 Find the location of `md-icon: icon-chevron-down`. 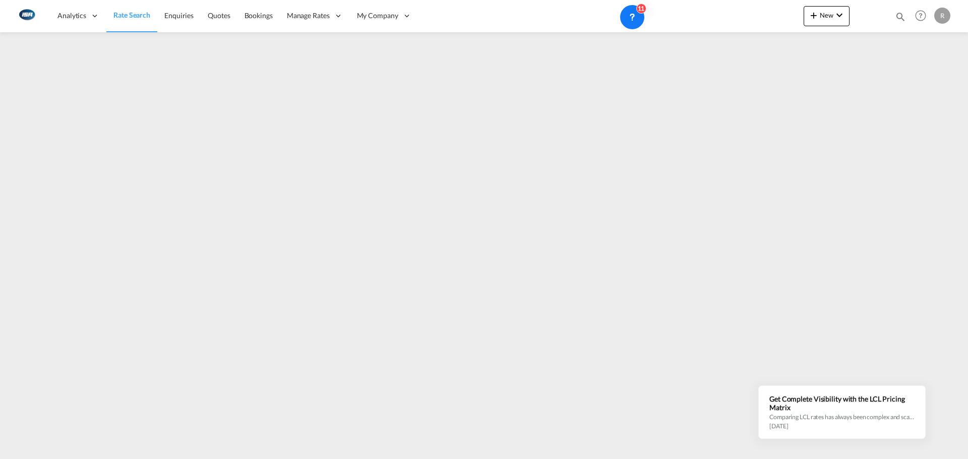

md-icon: icon-chevron-down is located at coordinates (840, 15).